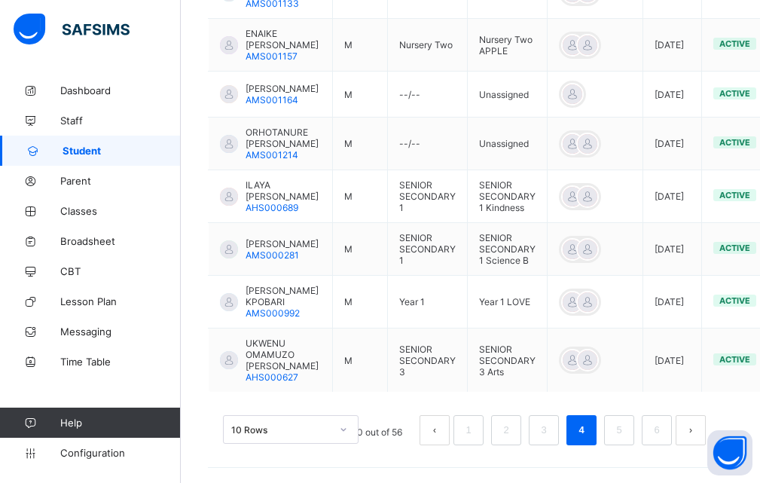  Describe the element at coordinates (582, 430) in the screenshot. I see `li: 4` at that location.